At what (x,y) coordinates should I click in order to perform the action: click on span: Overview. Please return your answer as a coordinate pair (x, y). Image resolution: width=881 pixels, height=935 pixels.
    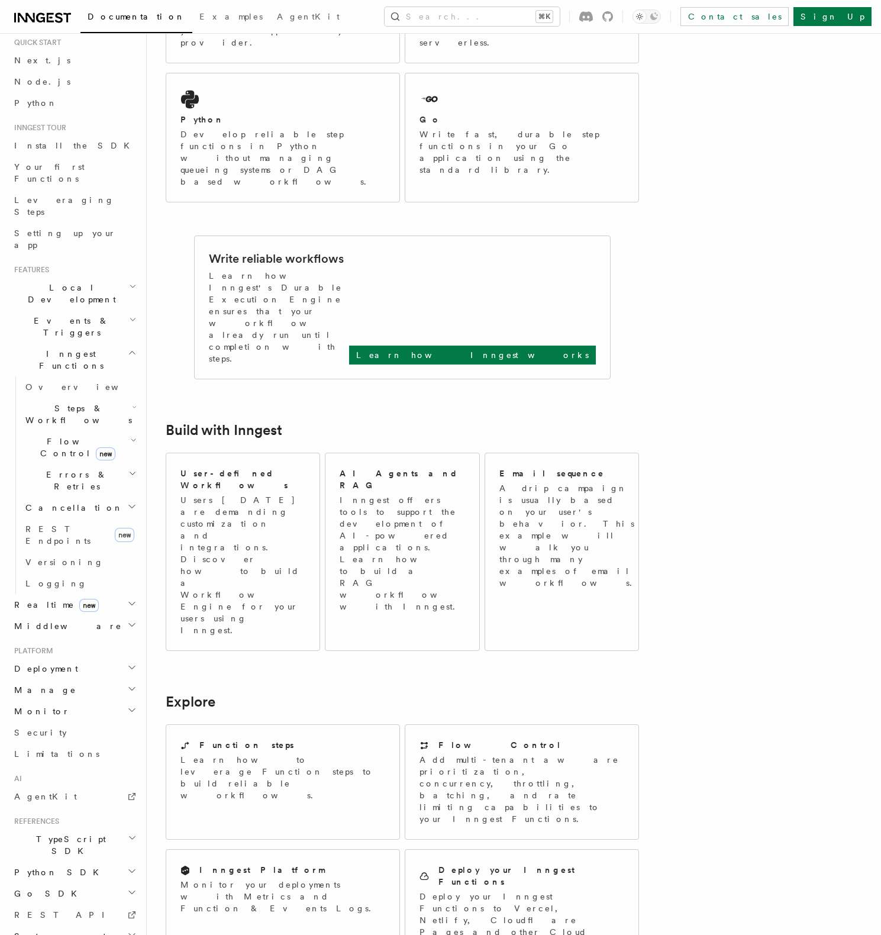
    Looking at the image, I should click on (86, 387).